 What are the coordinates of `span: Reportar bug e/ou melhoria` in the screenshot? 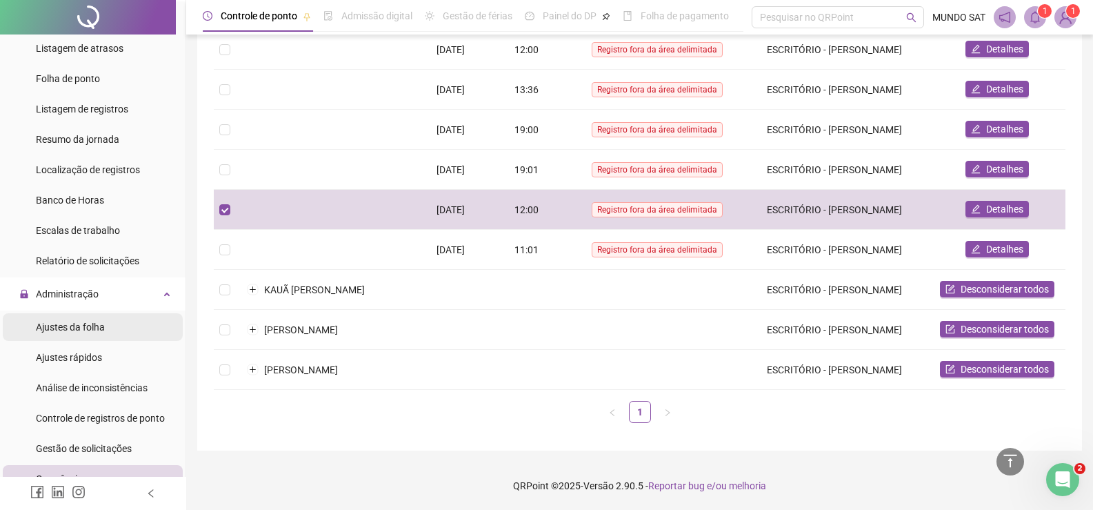 It's located at (707, 486).